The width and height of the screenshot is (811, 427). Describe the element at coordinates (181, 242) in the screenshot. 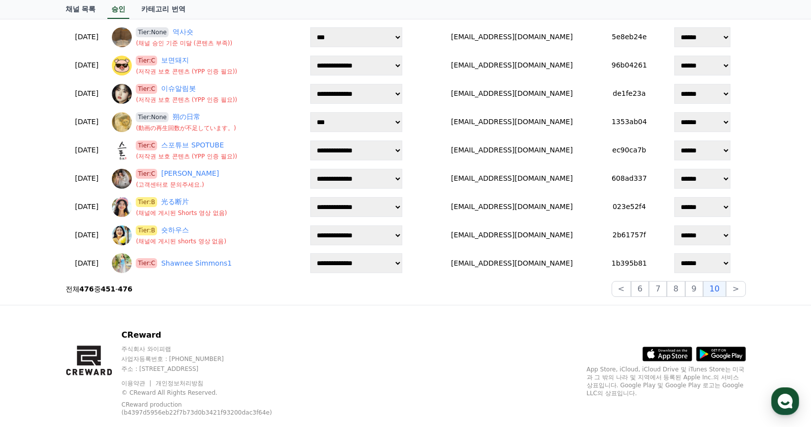

I see `p: ( 채널에 게시된 shorts 영상 없음 )` at that location.